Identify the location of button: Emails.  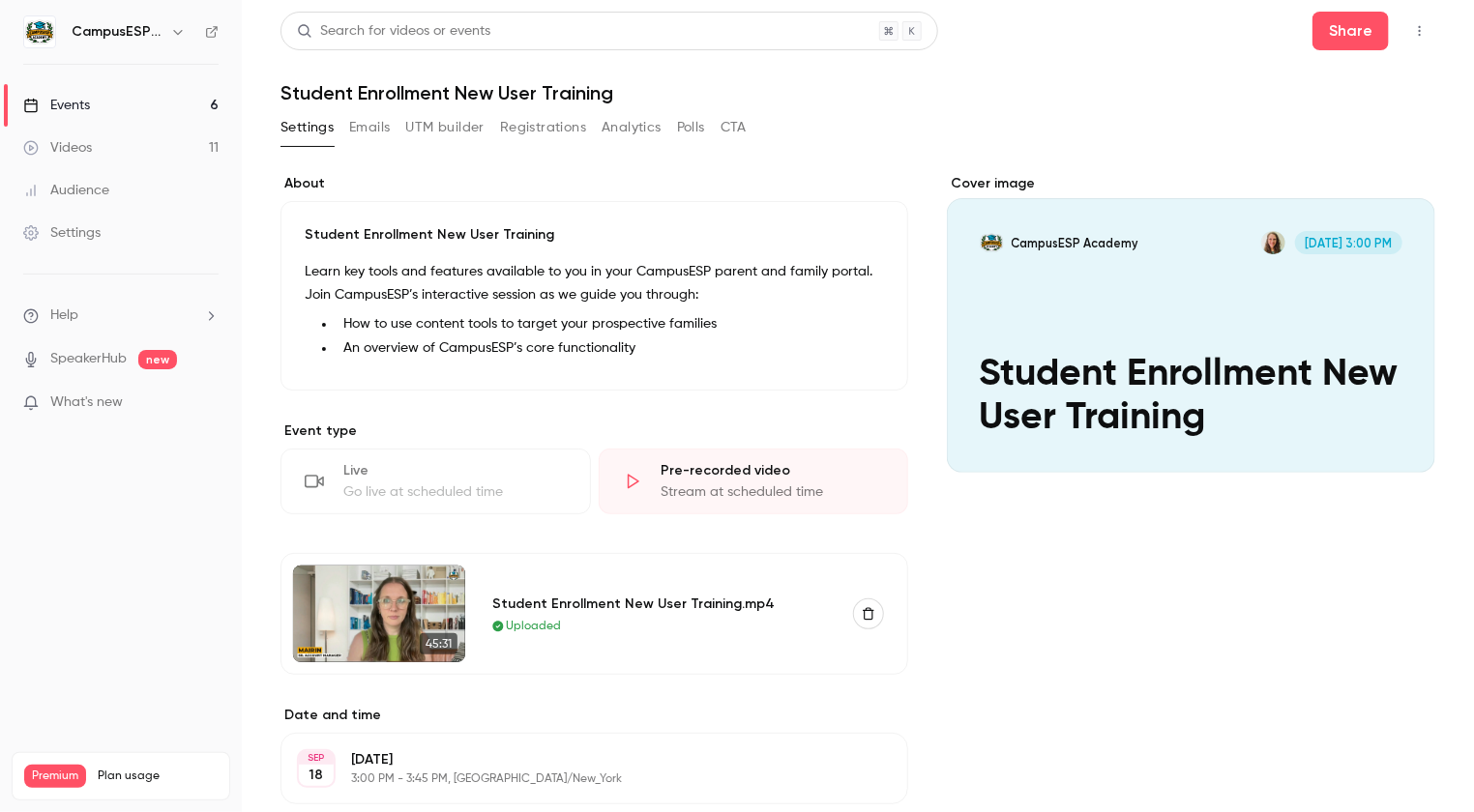
(369, 128).